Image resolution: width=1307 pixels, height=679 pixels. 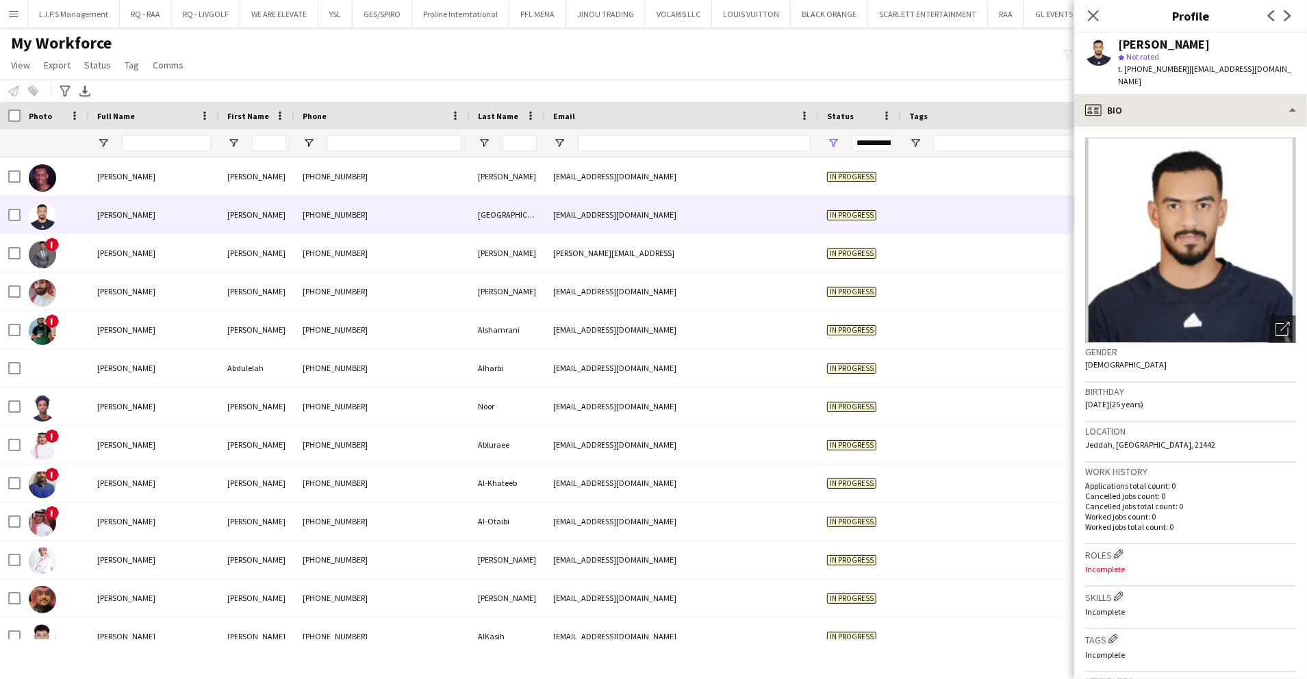 What do you see at coordinates (1282, 329) in the screenshot?
I see `div: Open photos pop-in` at bounding box center [1282, 329].